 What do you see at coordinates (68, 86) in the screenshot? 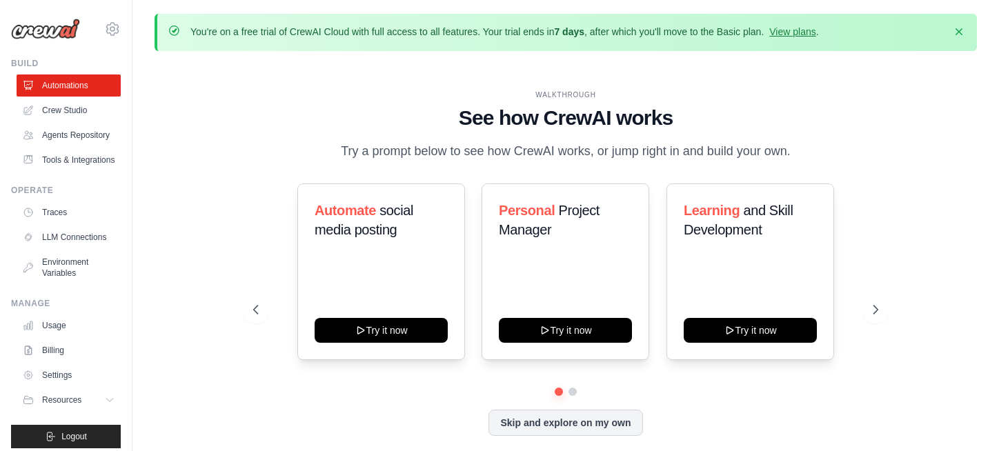
I see `a: Automations` at bounding box center [68, 86].